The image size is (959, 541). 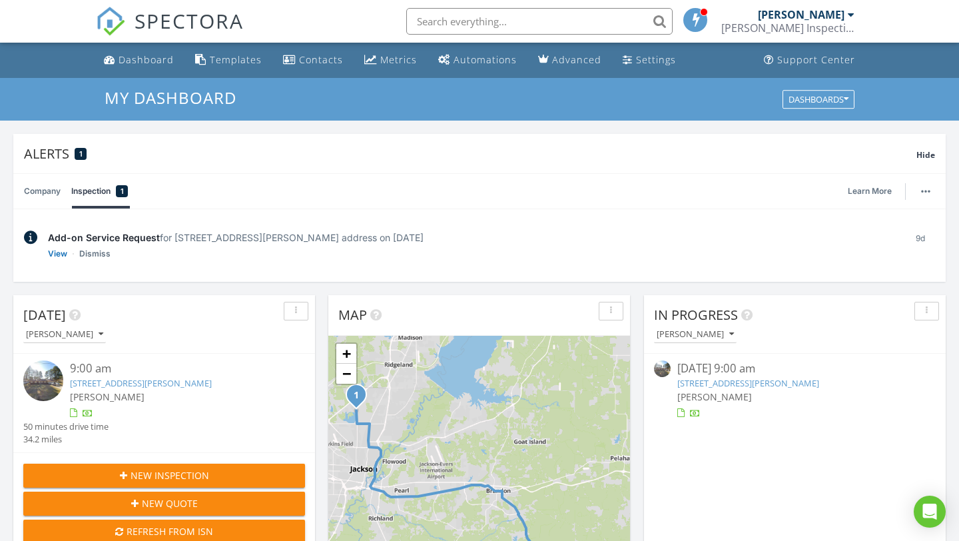 I want to click on i: 1, so click(x=356, y=395).